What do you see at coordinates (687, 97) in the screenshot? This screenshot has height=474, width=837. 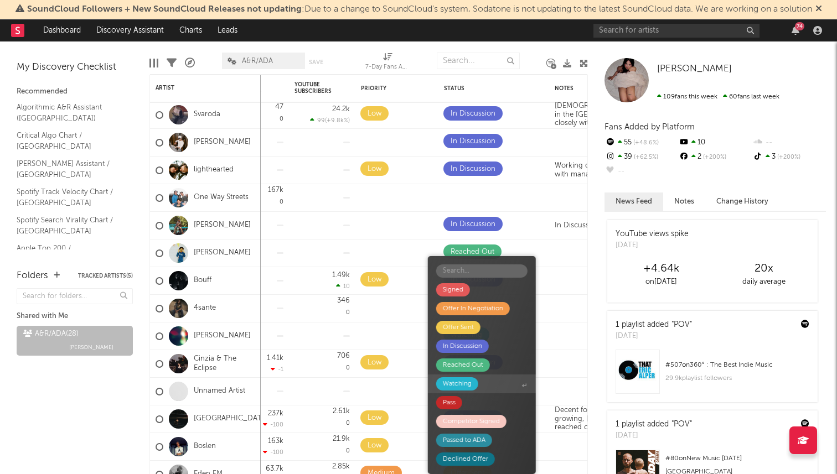 I see `span: 109 fans this week` at bounding box center [687, 97].